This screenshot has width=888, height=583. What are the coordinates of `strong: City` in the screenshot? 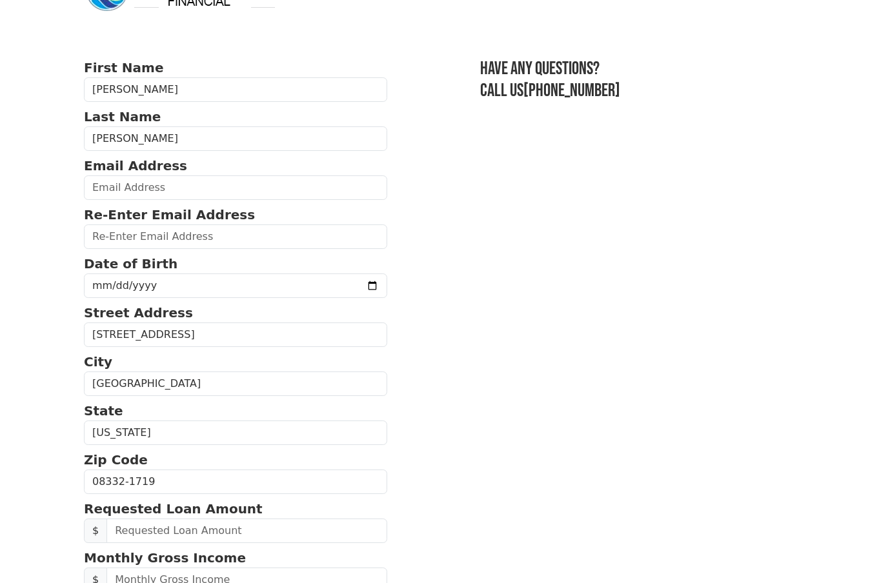 It's located at (98, 362).